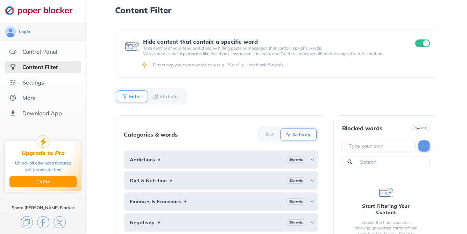 The width and height of the screenshot is (467, 234). I want to click on p: Take control of your feed and chats by hiding posts or messages that contain specific words., so click(273, 48).